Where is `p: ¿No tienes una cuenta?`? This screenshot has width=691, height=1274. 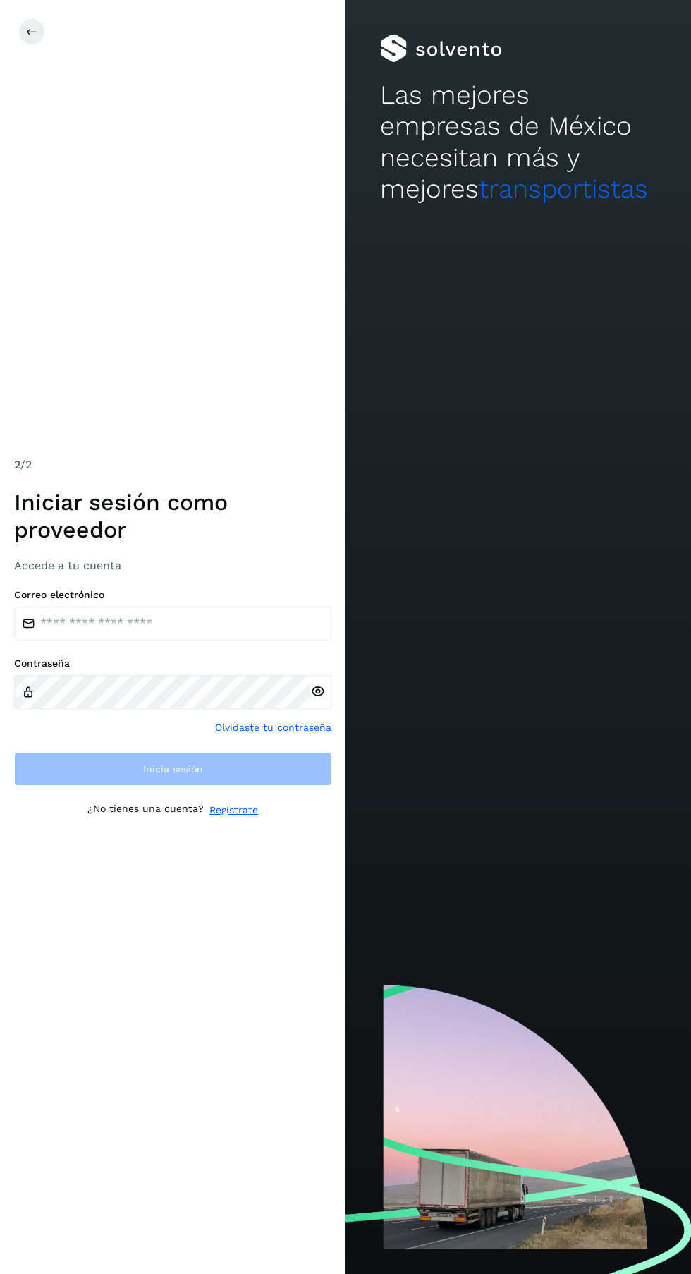 p: ¿No tienes una cuenta? is located at coordinates (145, 810).